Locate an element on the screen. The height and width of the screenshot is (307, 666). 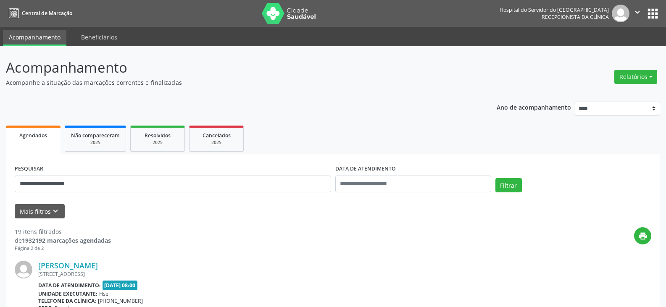
button: print is located at coordinates (642, 236).